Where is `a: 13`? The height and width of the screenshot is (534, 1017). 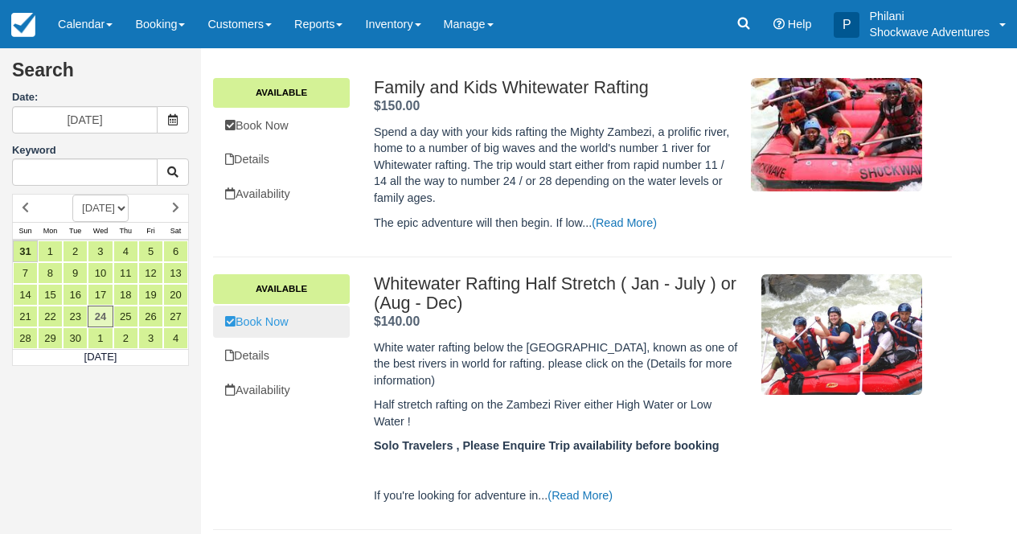 a: 13 is located at coordinates (175, 273).